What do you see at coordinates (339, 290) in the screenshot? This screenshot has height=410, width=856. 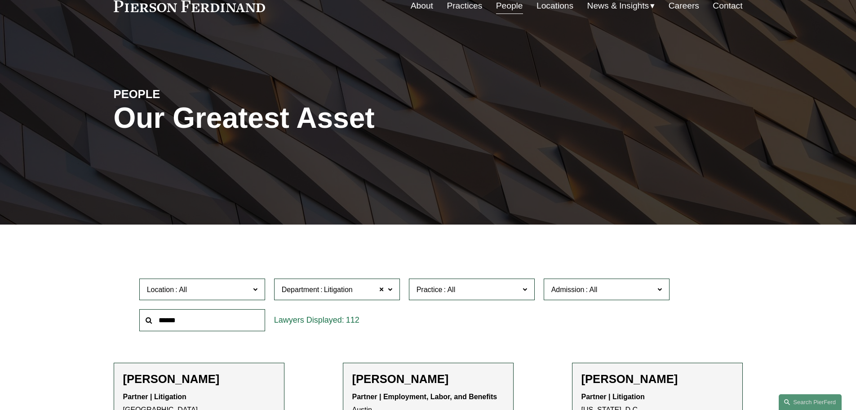 I see `span: Litigation` at bounding box center [339, 290].